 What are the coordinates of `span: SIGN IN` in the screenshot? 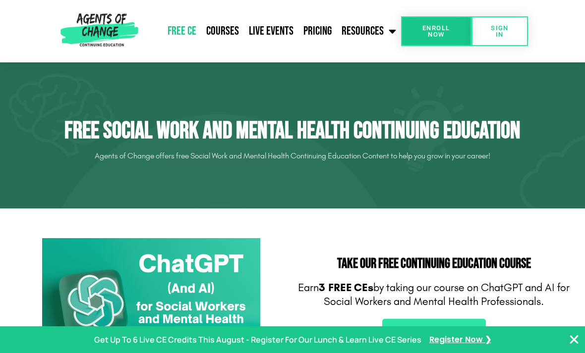 It's located at (499, 31).